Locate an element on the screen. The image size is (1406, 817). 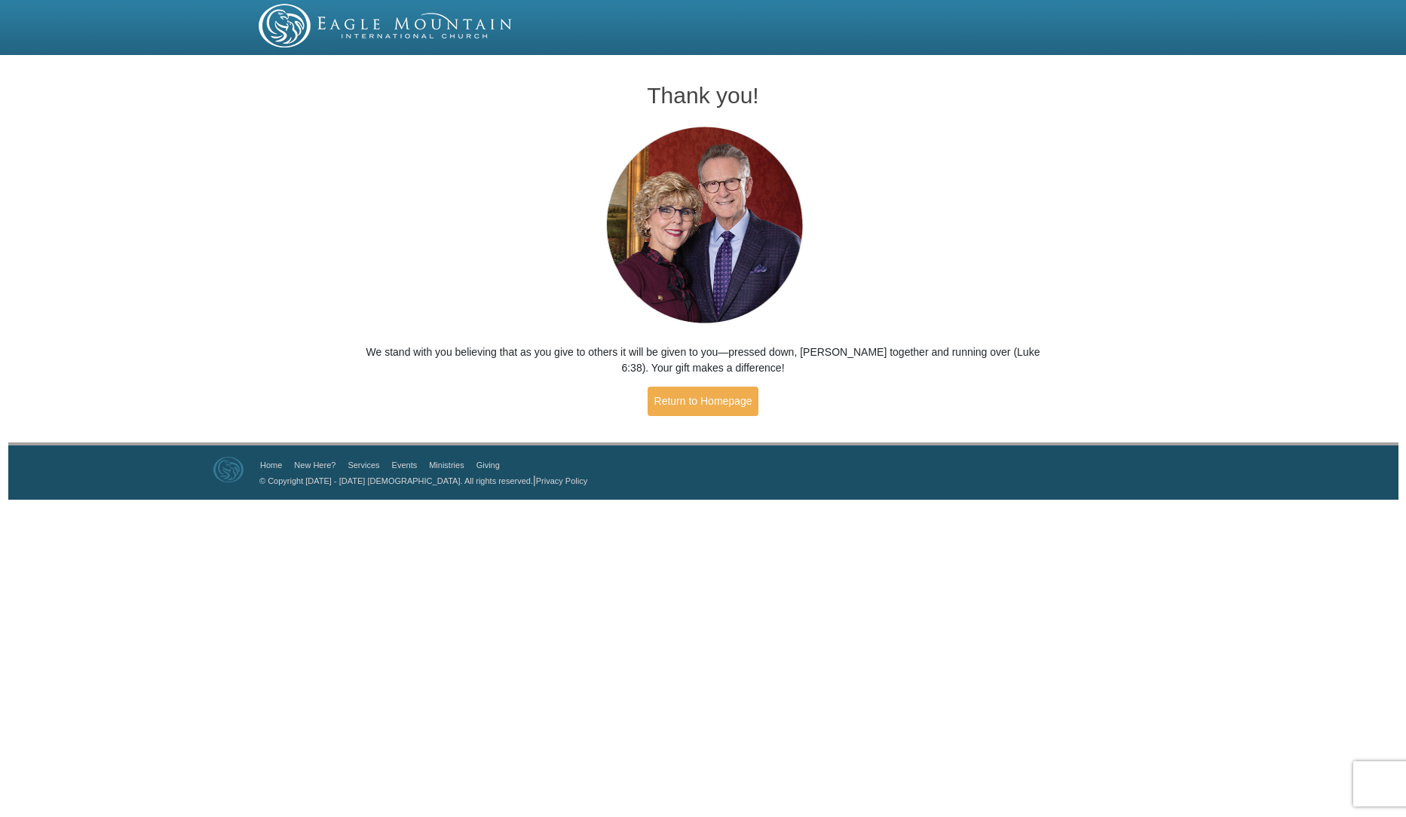
a: Home is located at coordinates (271, 465).